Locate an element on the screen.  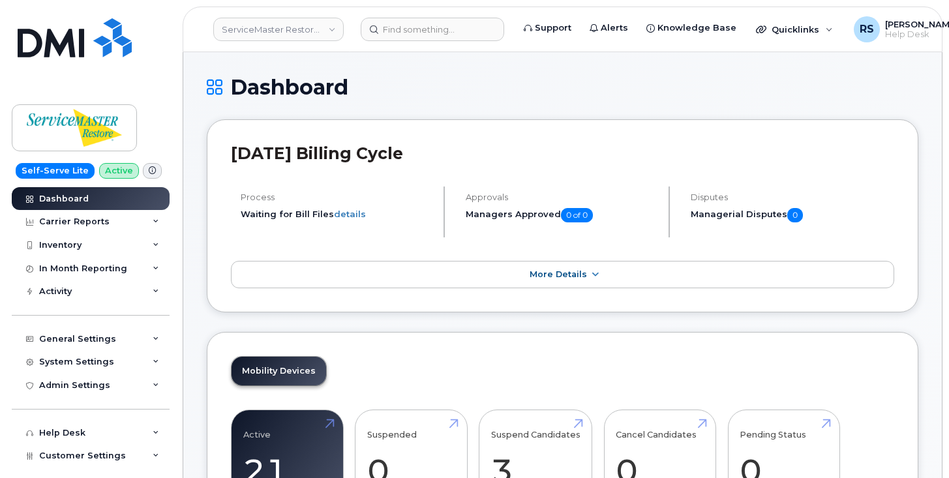
h4: Approvals is located at coordinates (562, 197).